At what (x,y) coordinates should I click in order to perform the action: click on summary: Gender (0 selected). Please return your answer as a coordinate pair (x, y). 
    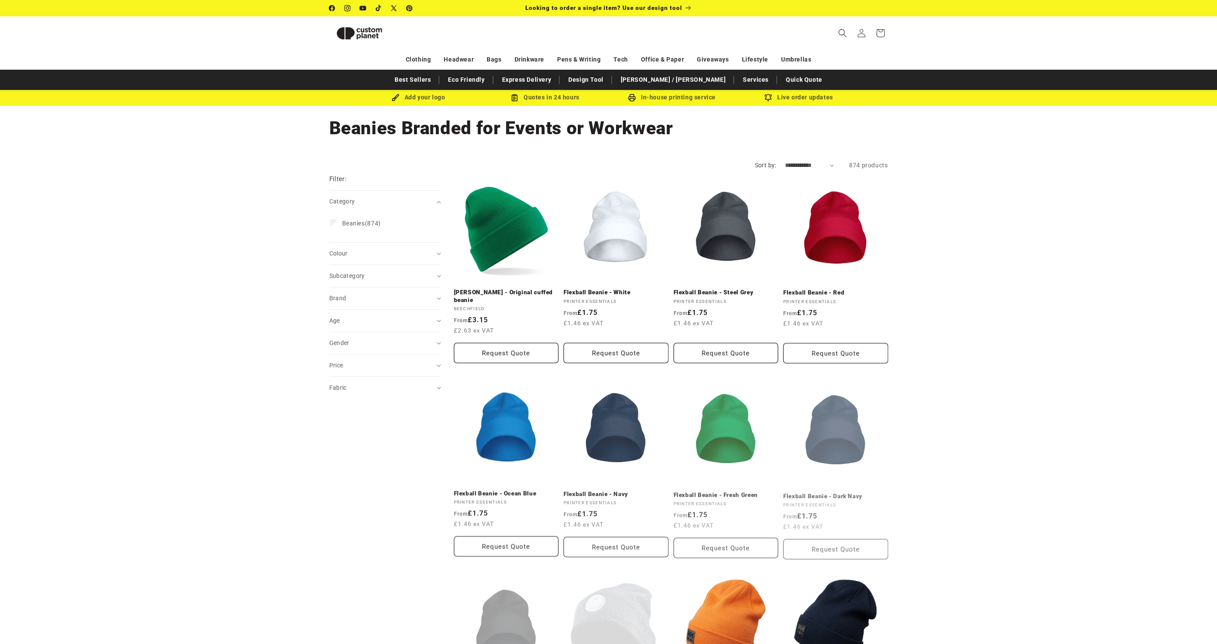
    Looking at the image, I should click on (385, 343).